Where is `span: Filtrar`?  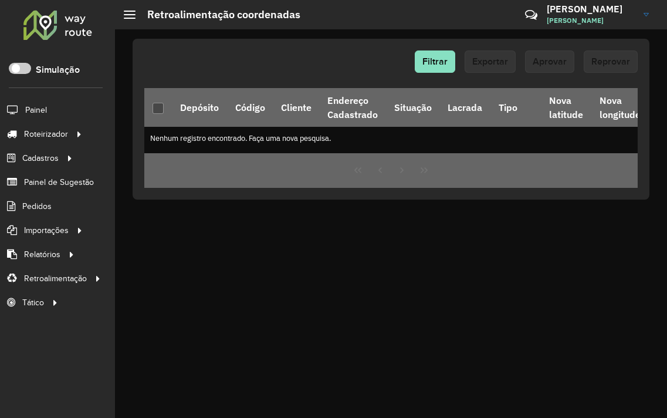
span: Filtrar is located at coordinates (435, 61).